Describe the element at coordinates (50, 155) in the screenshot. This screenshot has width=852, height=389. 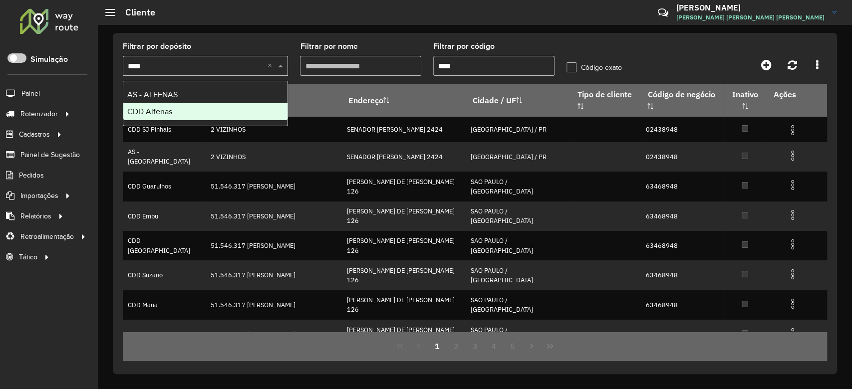
I see `span: Painel de Sugestão` at that location.